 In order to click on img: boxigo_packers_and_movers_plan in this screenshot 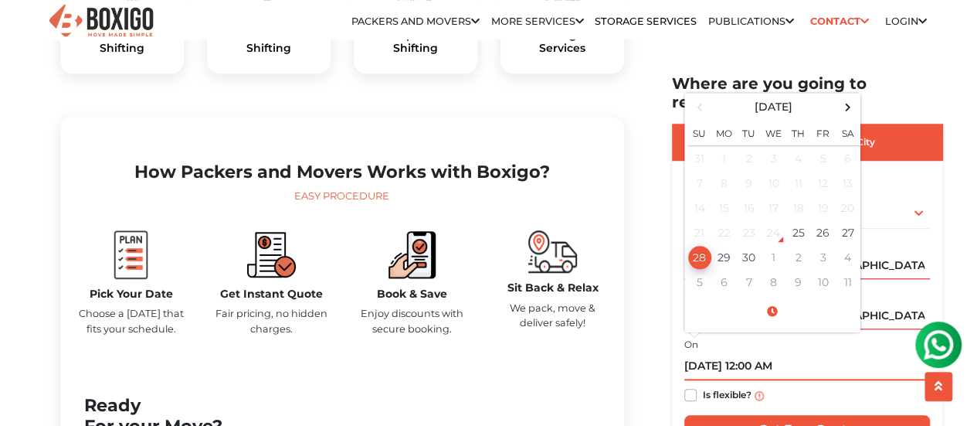, I will do `click(131, 254)`.